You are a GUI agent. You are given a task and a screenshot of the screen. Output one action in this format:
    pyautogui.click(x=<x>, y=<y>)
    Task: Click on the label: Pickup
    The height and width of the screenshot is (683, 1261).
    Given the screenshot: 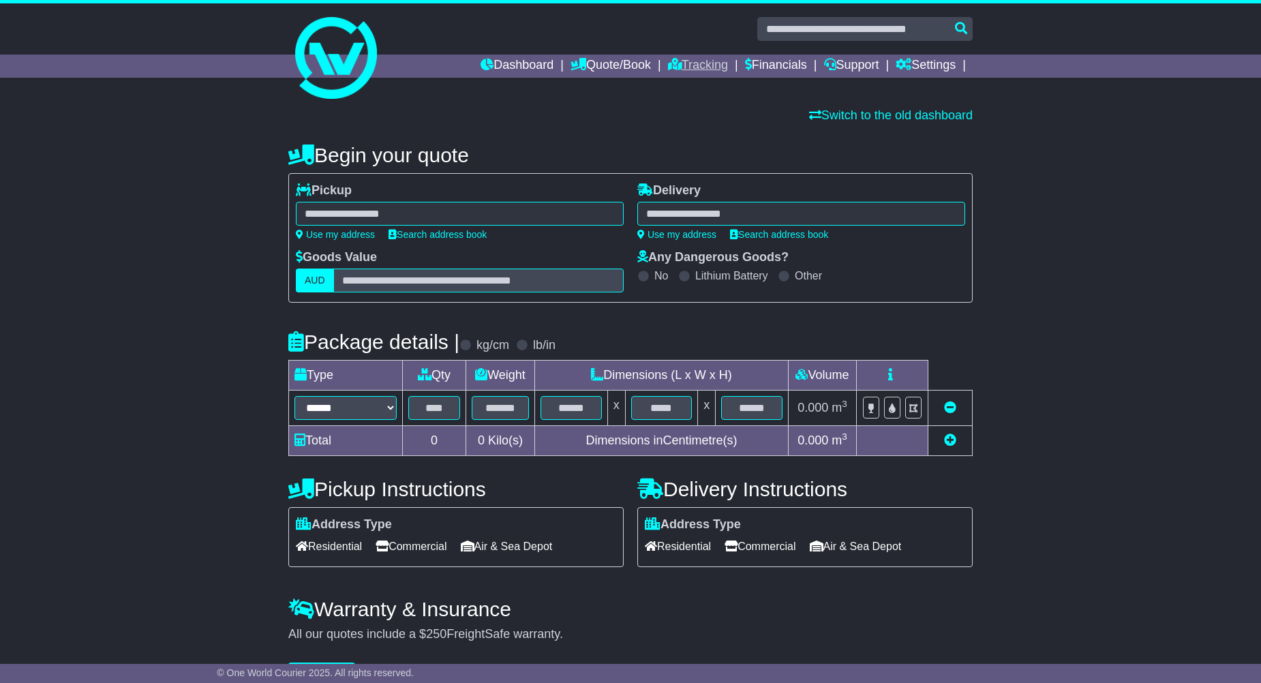 What is the action you would take?
    pyautogui.click(x=324, y=191)
    